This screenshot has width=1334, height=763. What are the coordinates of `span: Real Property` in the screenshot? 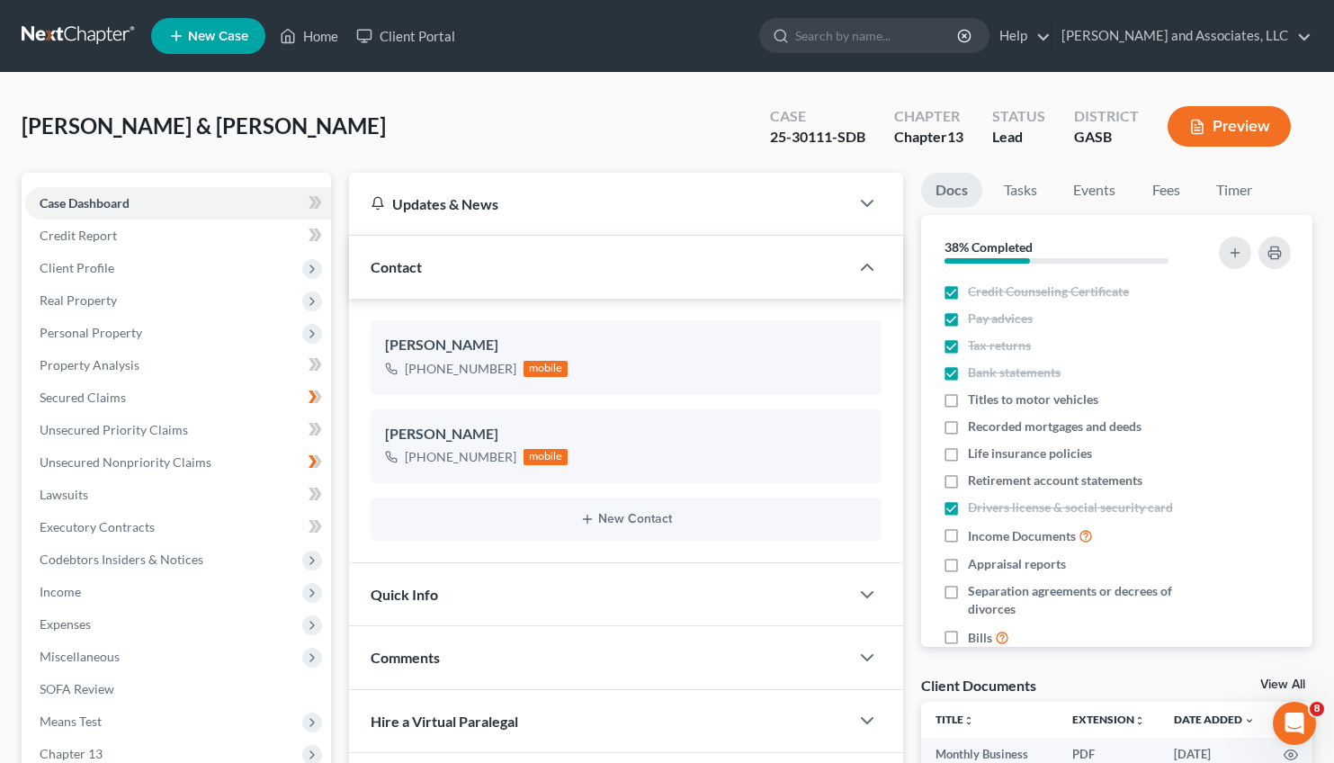 It's located at (78, 300).